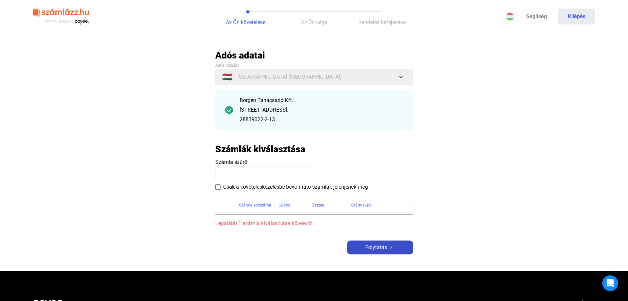  Describe the element at coordinates (246, 22) in the screenshot. I see `span: Az Ön követelései` at that location.